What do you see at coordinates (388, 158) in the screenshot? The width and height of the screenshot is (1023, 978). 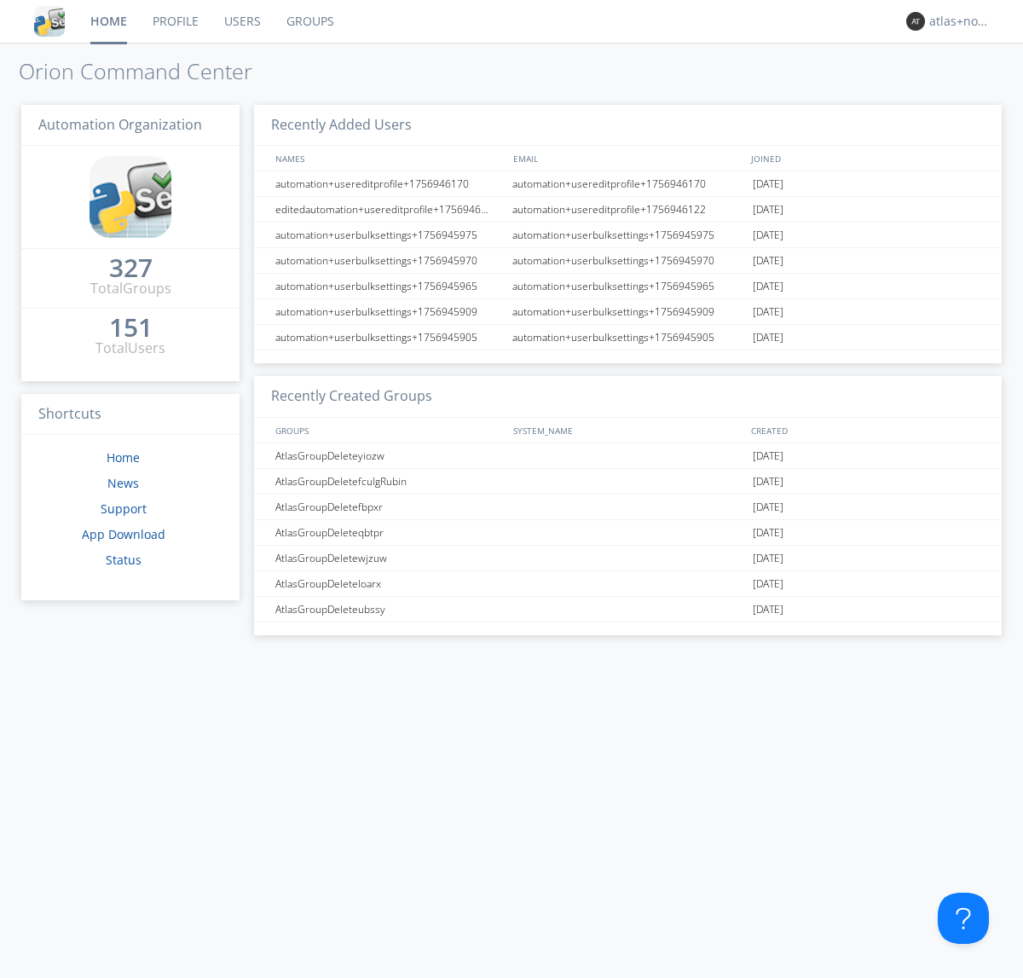 I see `div: NAMES` at bounding box center [388, 158].